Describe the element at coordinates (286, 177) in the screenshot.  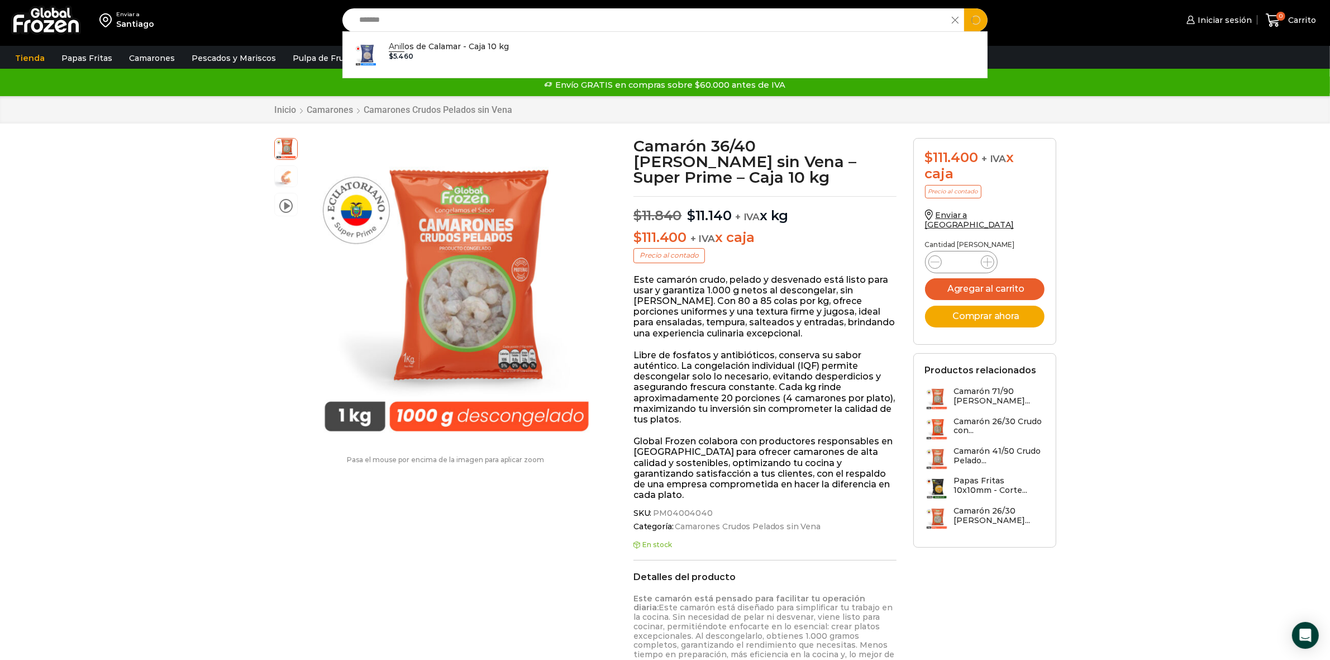
I see `span: camaron-sin-cascara` at that location.